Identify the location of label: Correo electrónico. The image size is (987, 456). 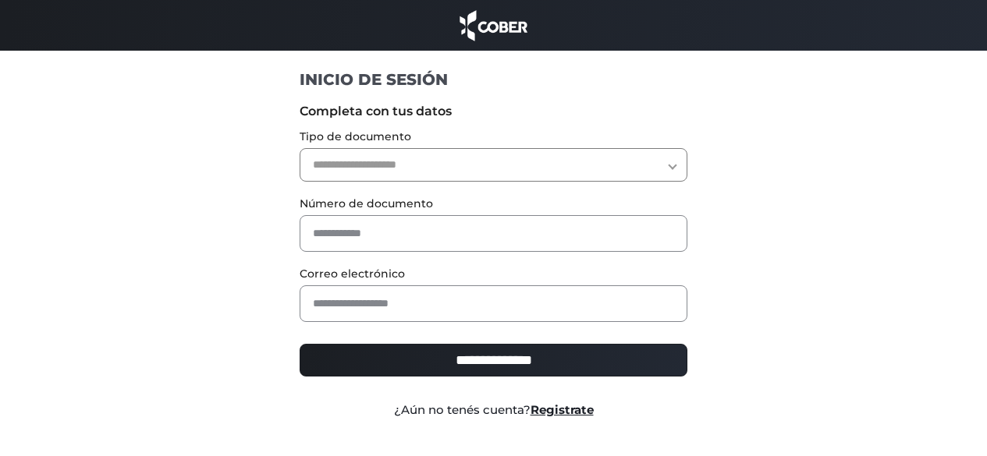
(493, 274).